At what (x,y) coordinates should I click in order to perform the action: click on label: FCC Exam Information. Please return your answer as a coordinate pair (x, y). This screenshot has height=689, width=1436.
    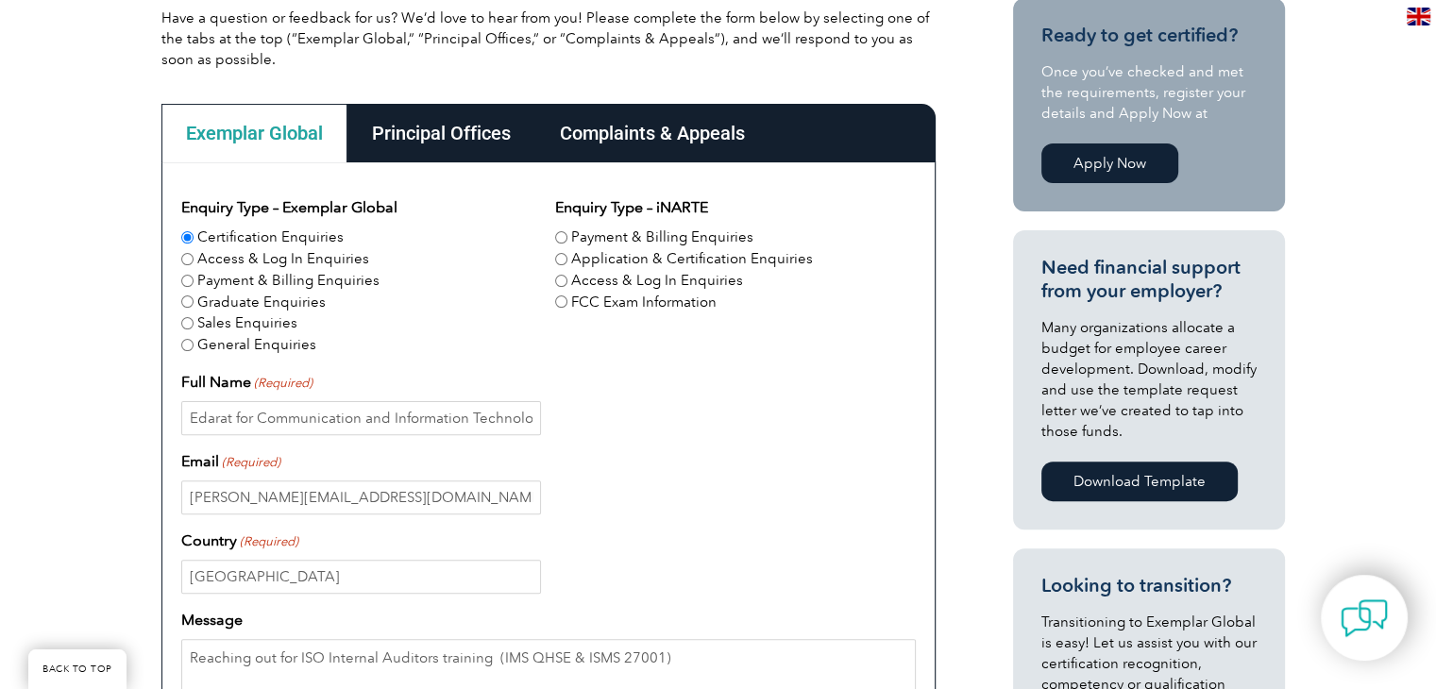
    Looking at the image, I should click on (644, 302).